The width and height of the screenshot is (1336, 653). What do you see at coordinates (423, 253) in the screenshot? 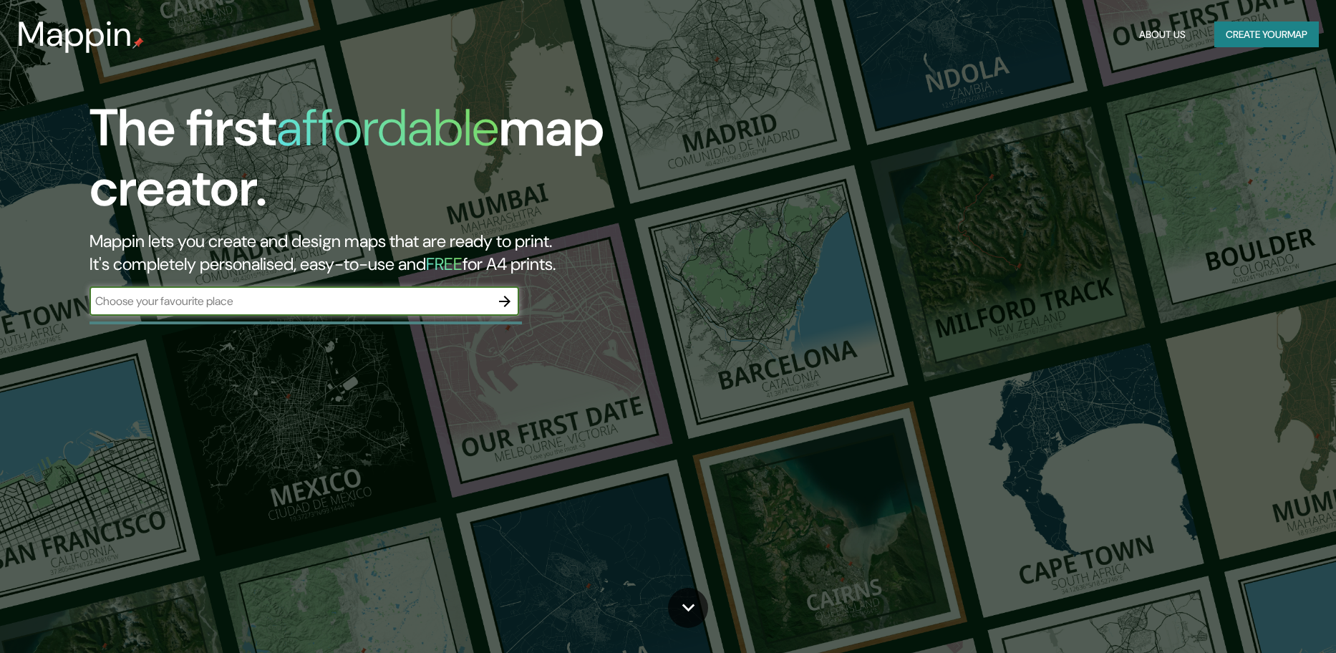
I see `h2: Mappin lets you create and design maps that are ready to print. It's completely personalised, eas...` at bounding box center [423, 253].